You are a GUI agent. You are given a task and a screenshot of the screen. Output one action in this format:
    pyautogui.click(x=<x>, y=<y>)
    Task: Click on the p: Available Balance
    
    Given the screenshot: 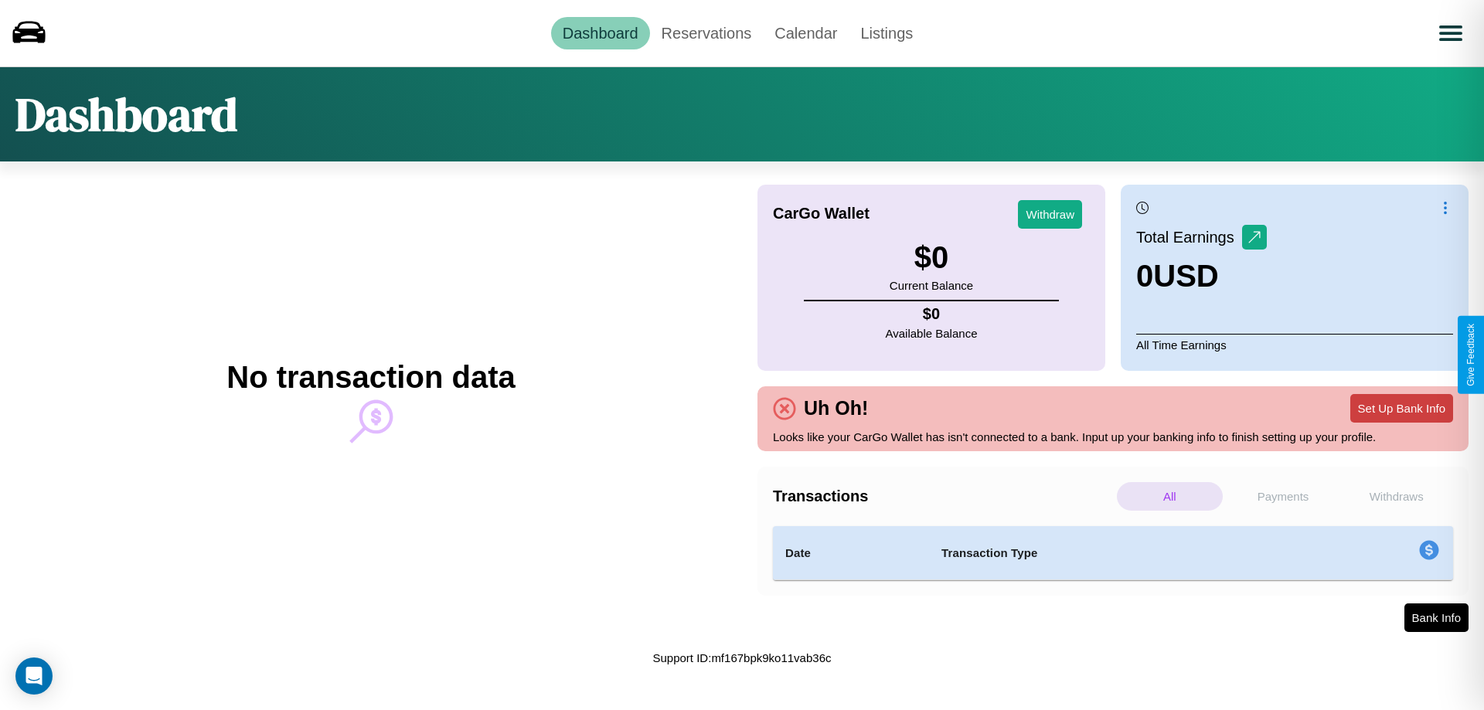 What is the action you would take?
    pyautogui.click(x=932, y=333)
    